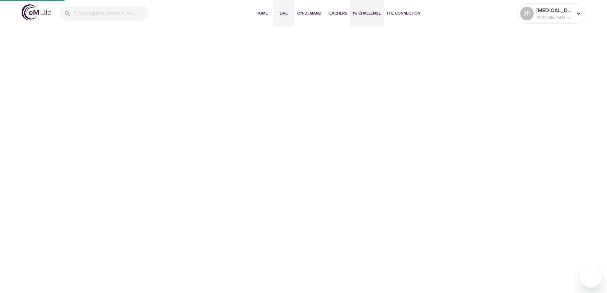 The image size is (607, 293). What do you see at coordinates (527, 14) in the screenshot?
I see `div: JP` at bounding box center [527, 14].